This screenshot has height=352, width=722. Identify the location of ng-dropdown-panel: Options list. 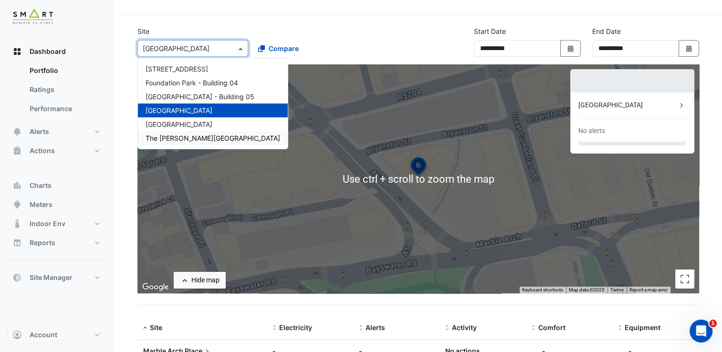
(213, 103).